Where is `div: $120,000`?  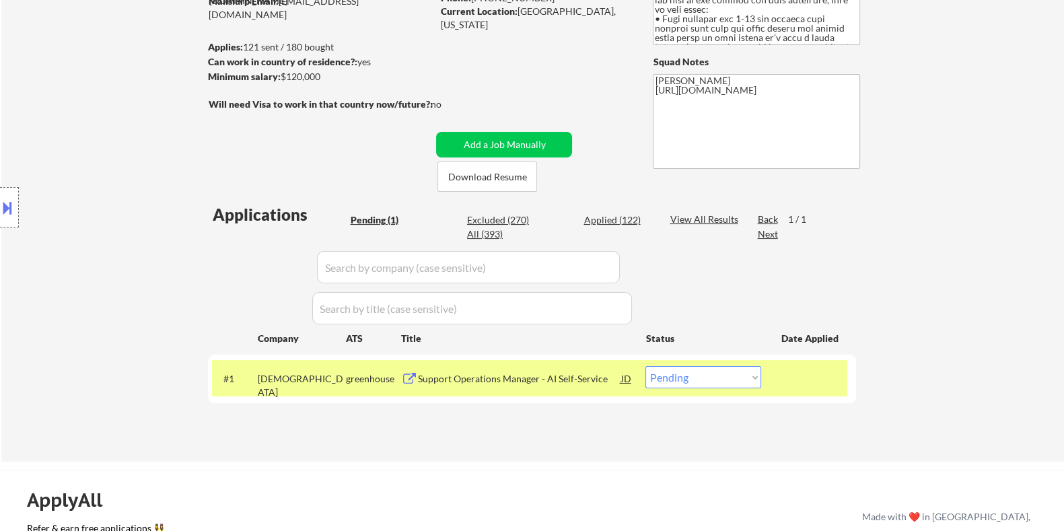
div: $120,000 is located at coordinates (319, 77).